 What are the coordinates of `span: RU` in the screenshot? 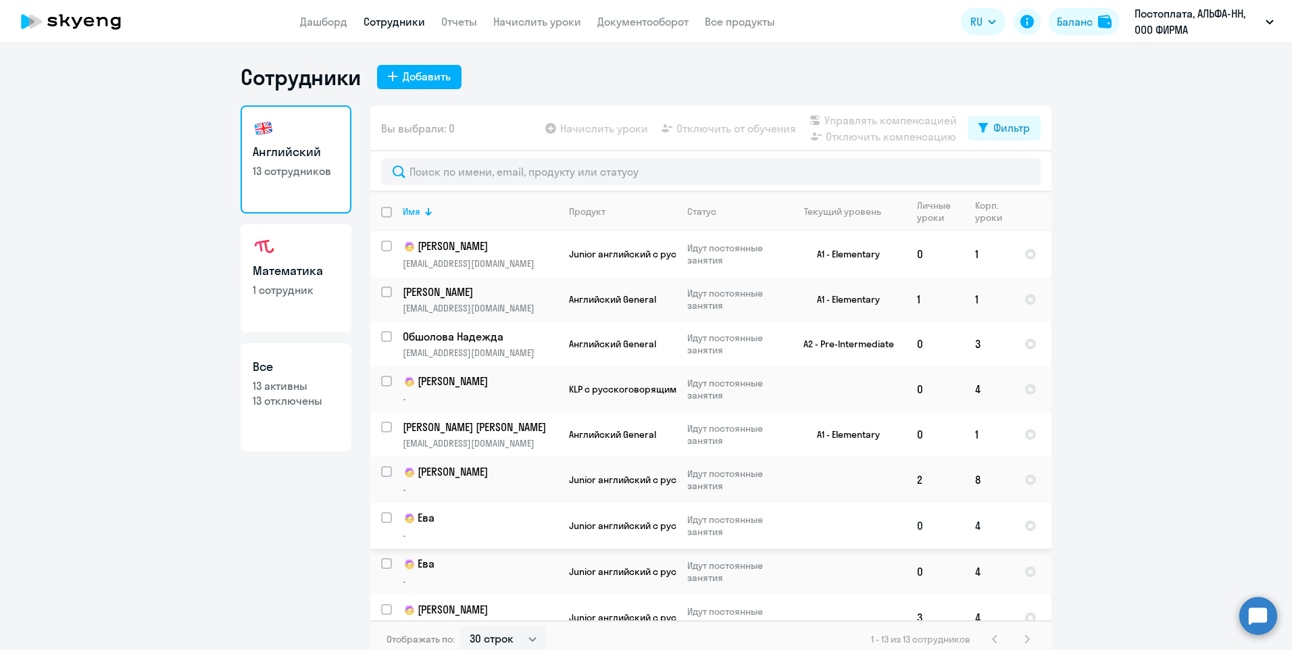 It's located at (977, 22).